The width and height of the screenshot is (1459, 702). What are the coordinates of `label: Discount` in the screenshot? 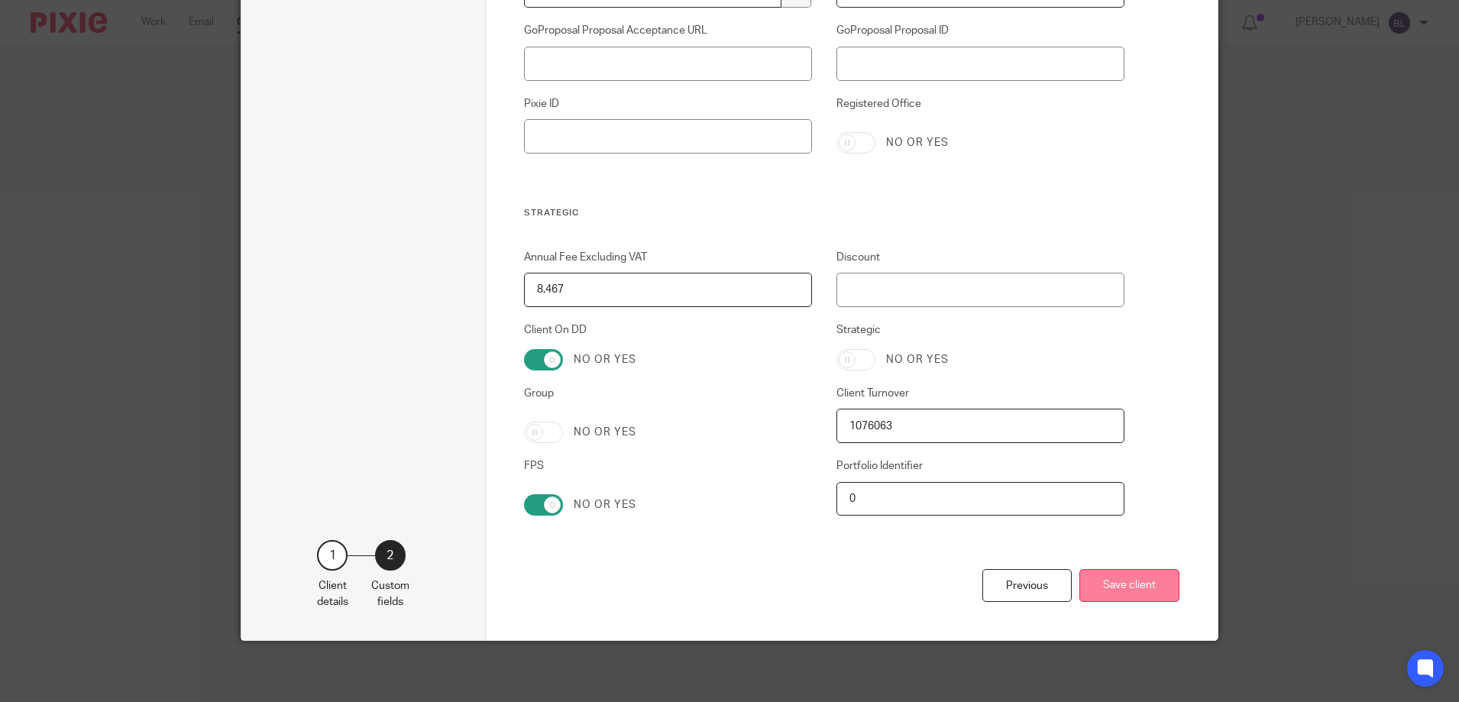 It's located at (981, 257).